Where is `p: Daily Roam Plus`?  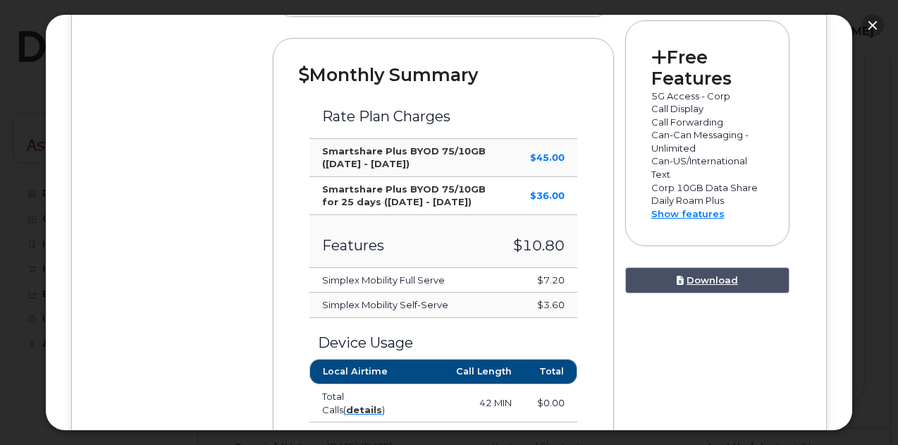
p: Daily Roam Plus is located at coordinates (708, 200).